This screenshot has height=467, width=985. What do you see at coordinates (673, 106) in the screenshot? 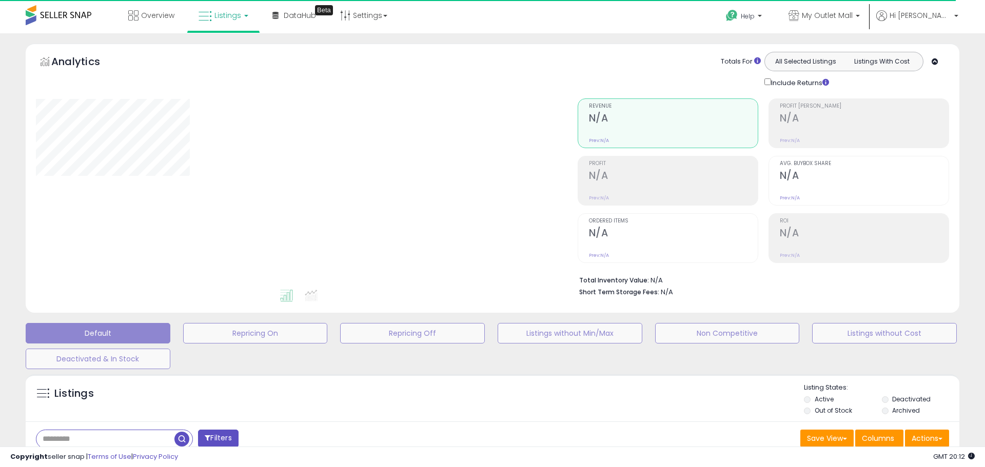
I see `span: Revenue` at bounding box center [673, 106].